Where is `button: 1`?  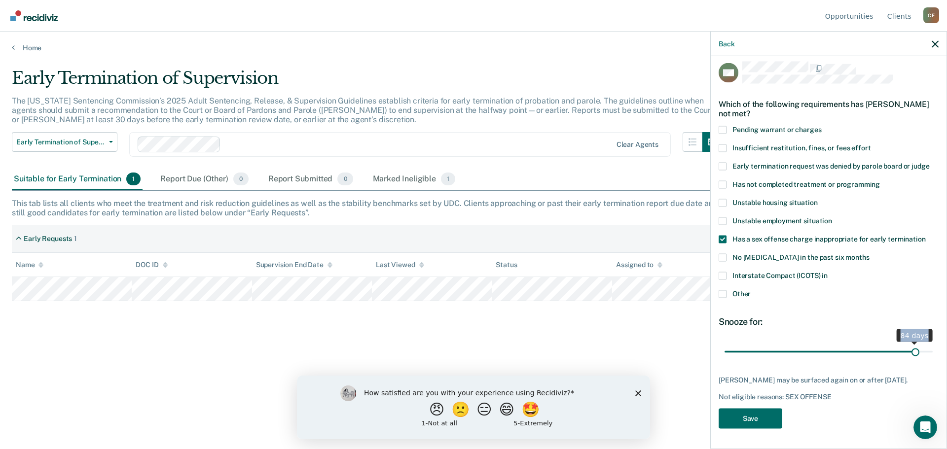
button: 1 is located at coordinates (141, 34).